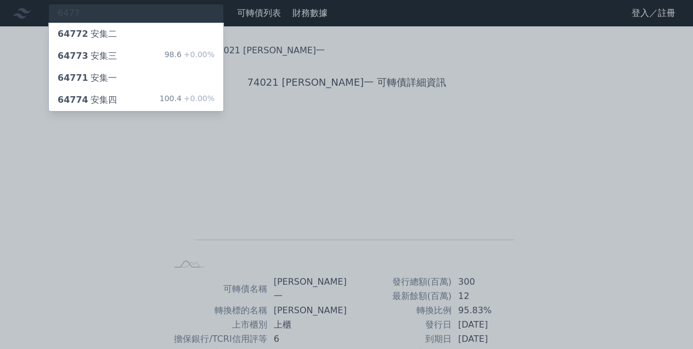 The width and height of the screenshot is (693, 349). Describe the element at coordinates (87, 56) in the screenshot. I see `div: 安集三` at that location.